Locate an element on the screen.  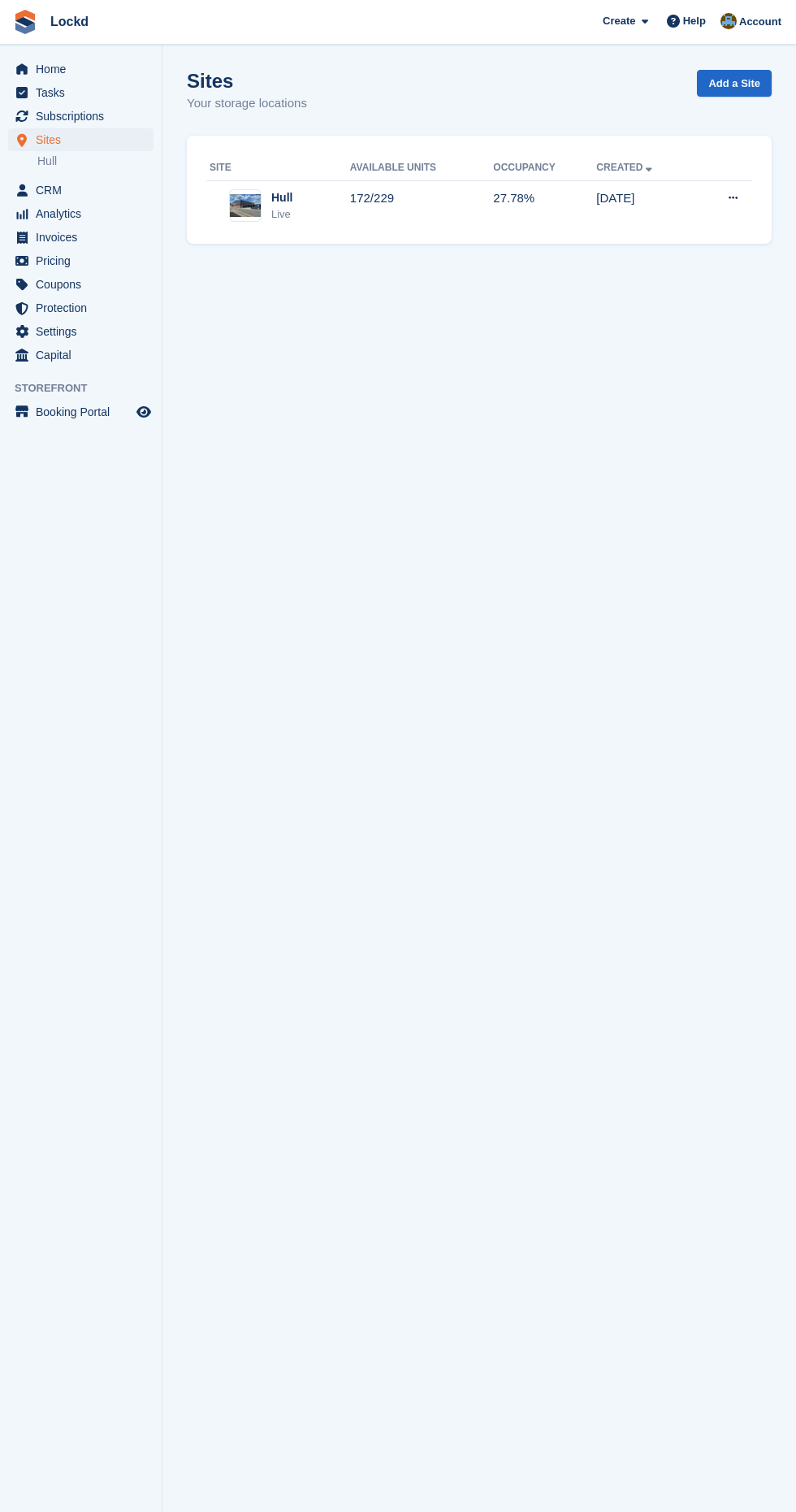
span: Analytics is located at coordinates (85, 213).